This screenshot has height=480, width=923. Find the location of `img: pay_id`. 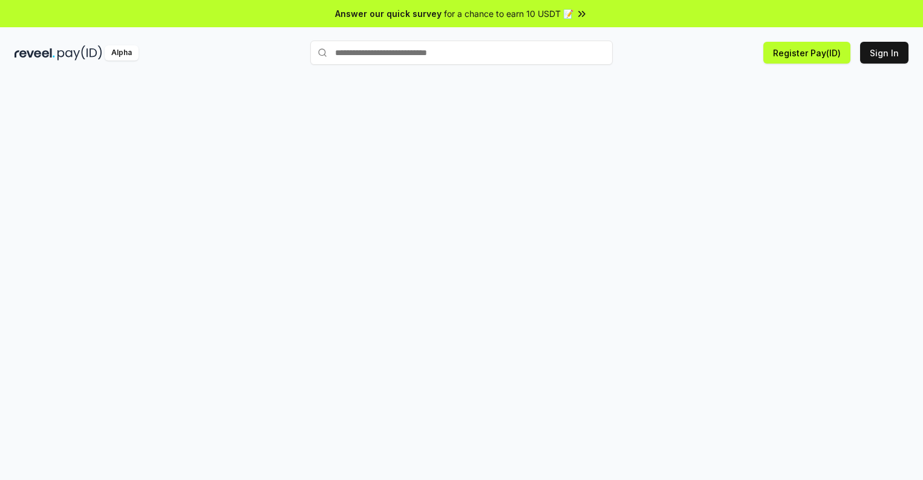

img: pay_id is located at coordinates (80, 53).